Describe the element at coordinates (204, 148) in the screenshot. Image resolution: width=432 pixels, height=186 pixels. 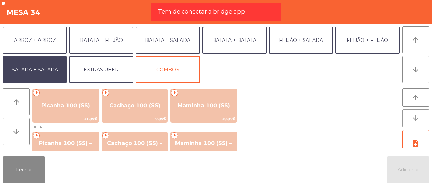
I see `span: Maminha 100 (SS) – UBER` at that location.